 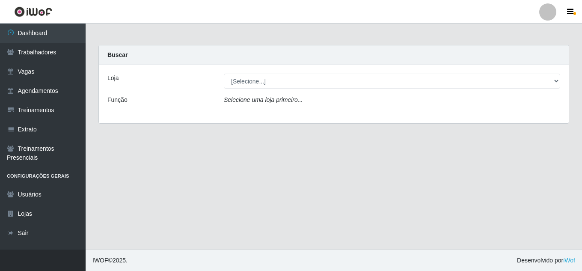 I want to click on img: CoreUI Logo, so click(x=33, y=12).